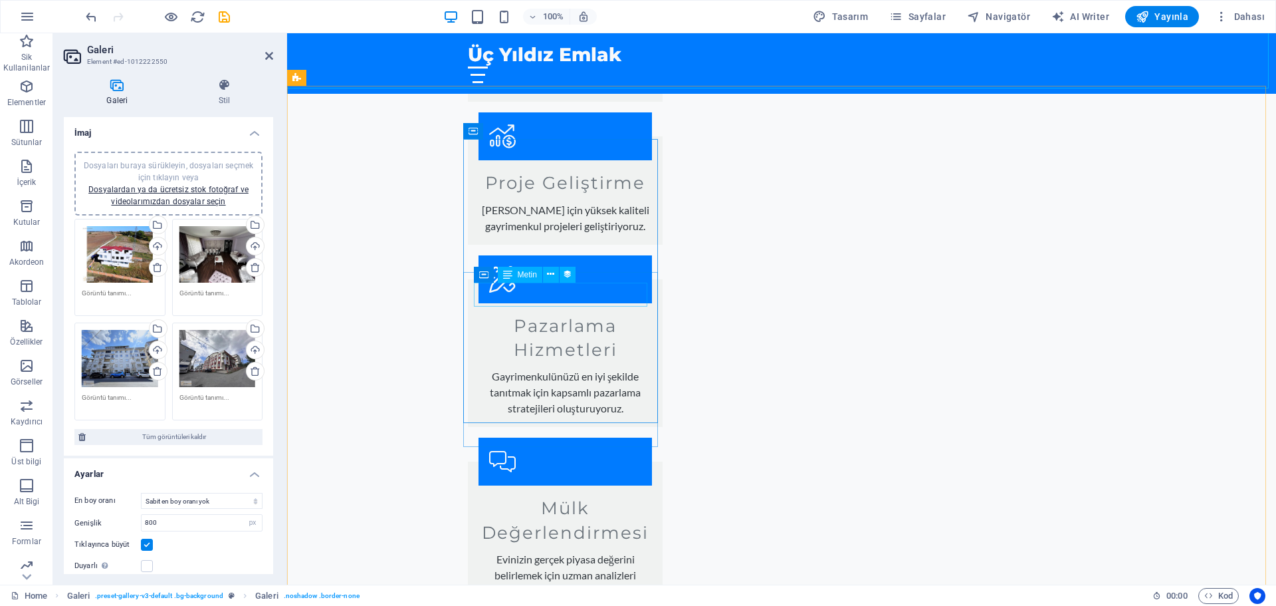  Describe the element at coordinates (554, 17) in the screenshot. I see `h6: 100%` at that location.